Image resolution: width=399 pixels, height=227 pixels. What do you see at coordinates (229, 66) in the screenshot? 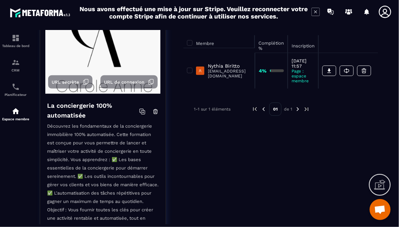
I see `p: Nythia Biritto` at bounding box center [229, 66].